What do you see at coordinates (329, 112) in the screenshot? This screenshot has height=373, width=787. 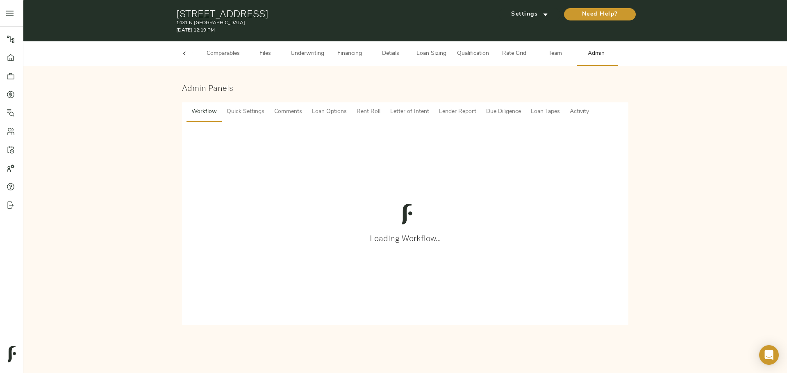 I see `span: Loan Options` at bounding box center [329, 112].